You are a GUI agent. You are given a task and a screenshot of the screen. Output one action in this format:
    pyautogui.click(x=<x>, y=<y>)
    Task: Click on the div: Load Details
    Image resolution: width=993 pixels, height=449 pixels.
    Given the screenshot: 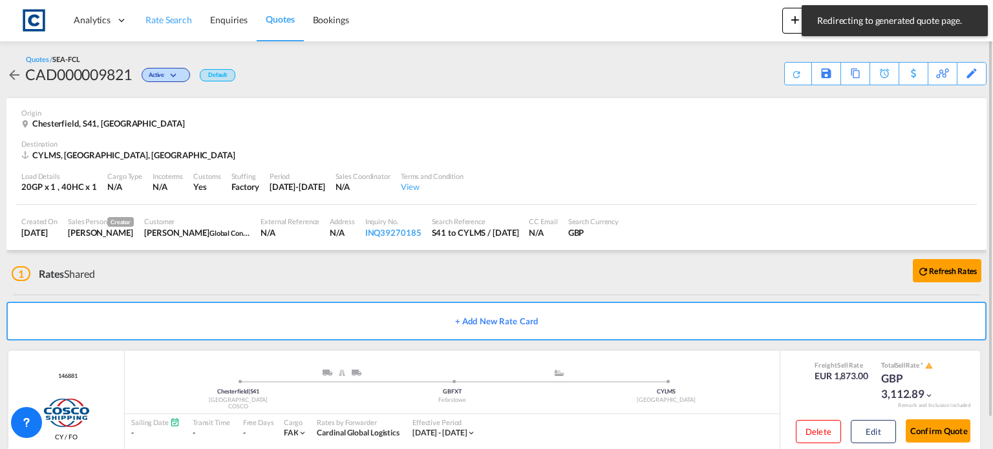 What is the action you would take?
    pyautogui.click(x=59, y=176)
    